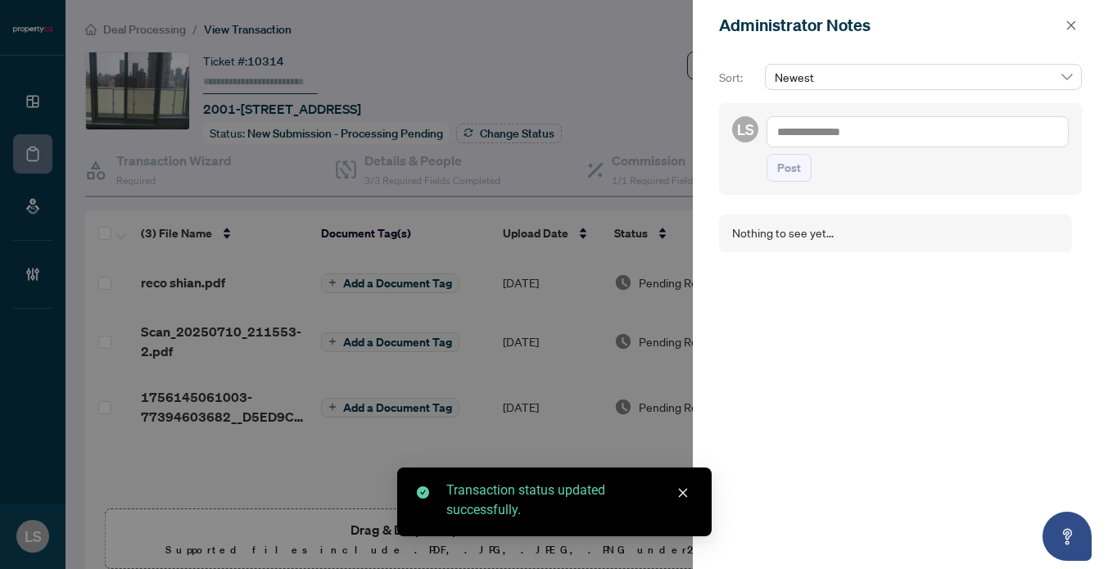 This screenshot has height=569, width=1108. I want to click on p: Sort:, so click(739, 78).